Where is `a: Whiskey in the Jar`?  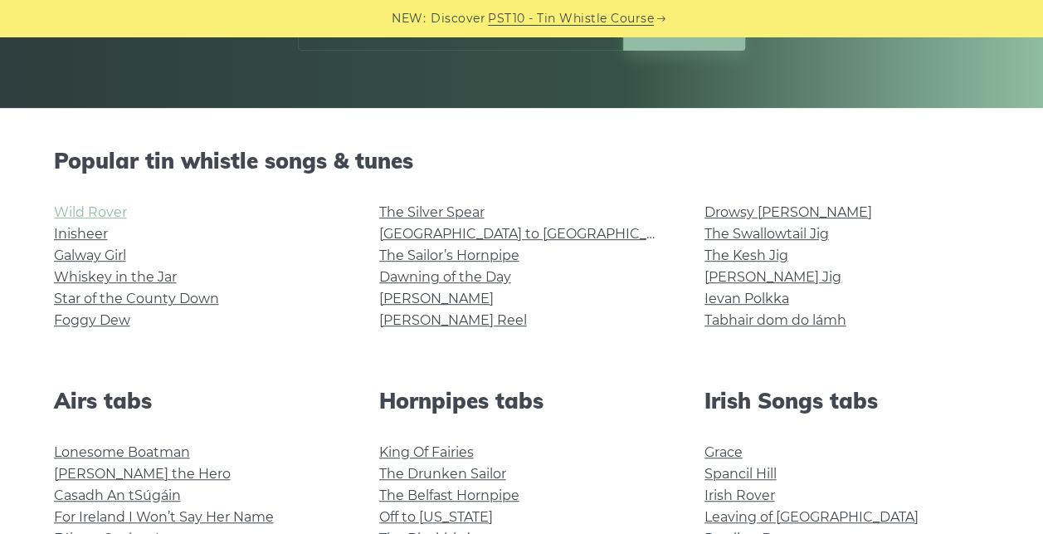
a: Whiskey in the Jar is located at coordinates (115, 276).